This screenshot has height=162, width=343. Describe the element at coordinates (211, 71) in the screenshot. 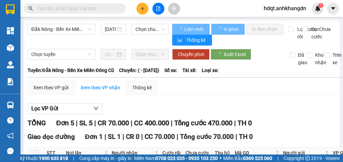

I see `span: Loại xe:` at that location.